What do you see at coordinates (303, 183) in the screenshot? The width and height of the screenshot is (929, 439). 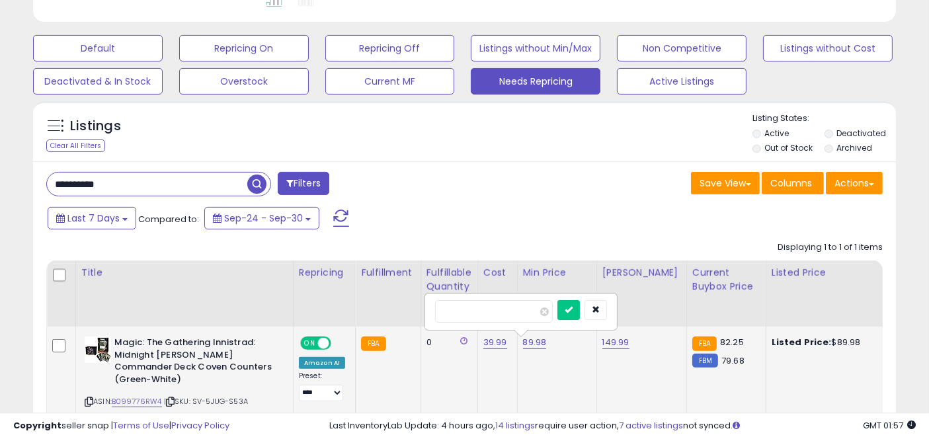 I see `button: Filters` at bounding box center [303, 183].